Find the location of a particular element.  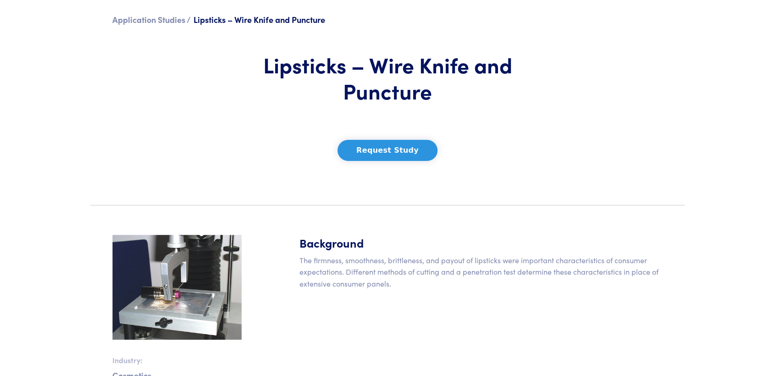

h1: Lipsticks – Wire Knife and Puncture is located at coordinates (387, 77).